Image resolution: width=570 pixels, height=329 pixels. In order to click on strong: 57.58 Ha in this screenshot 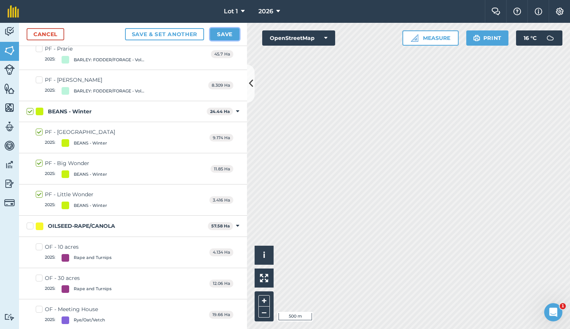, I will do `click(220, 226)`.